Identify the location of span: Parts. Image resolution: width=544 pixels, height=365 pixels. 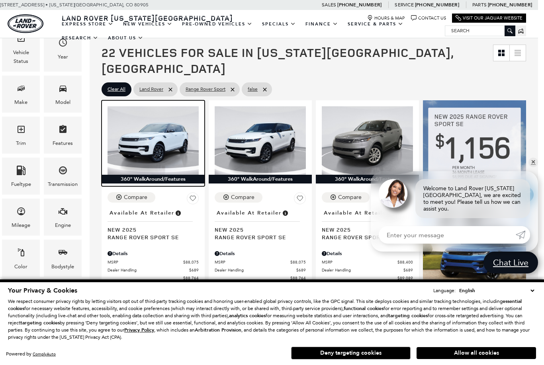
(480, 5).